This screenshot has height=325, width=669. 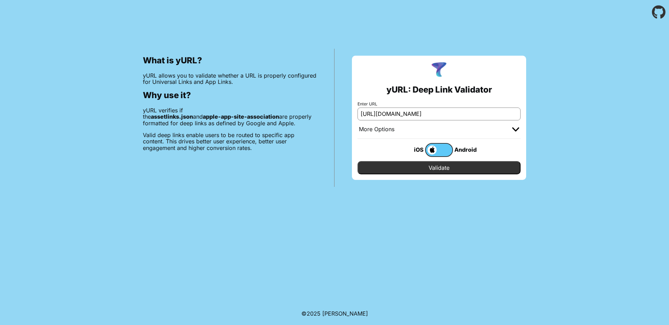 I want to click on h2: yURL: Deep Link Validator, so click(x=439, y=90).